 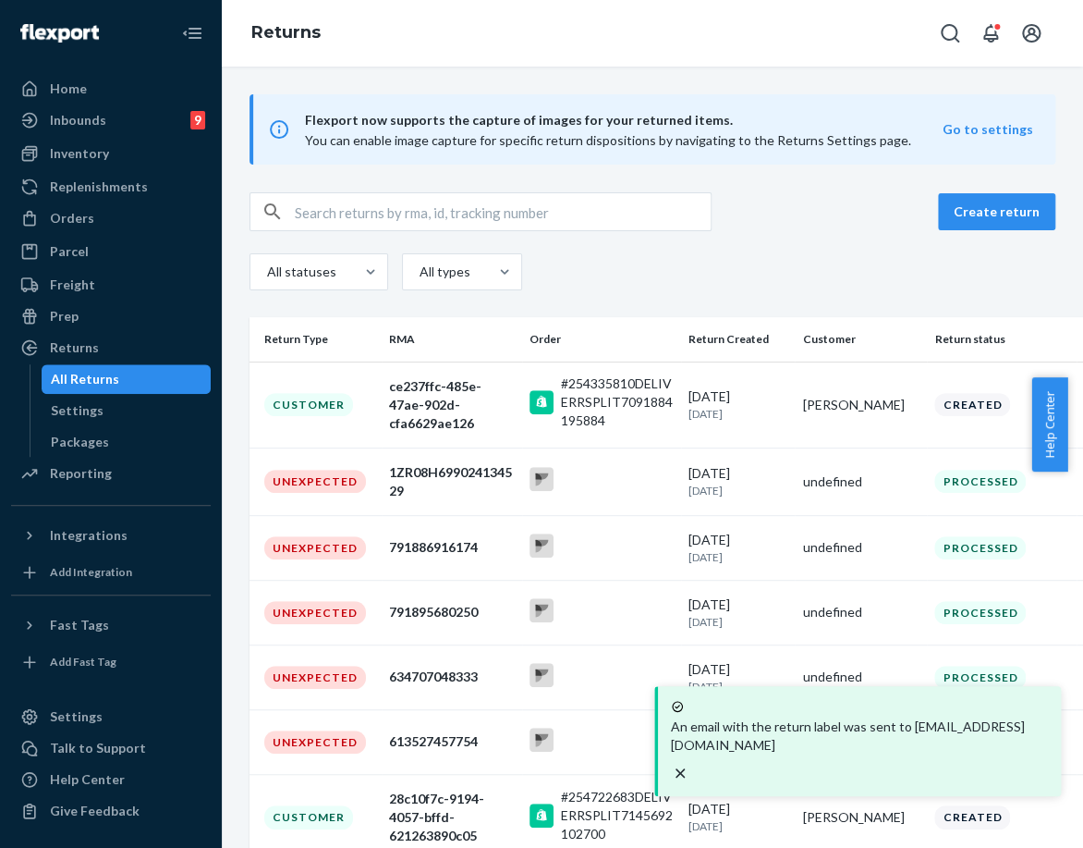 I want to click on a: Parcel, so click(x=111, y=251).